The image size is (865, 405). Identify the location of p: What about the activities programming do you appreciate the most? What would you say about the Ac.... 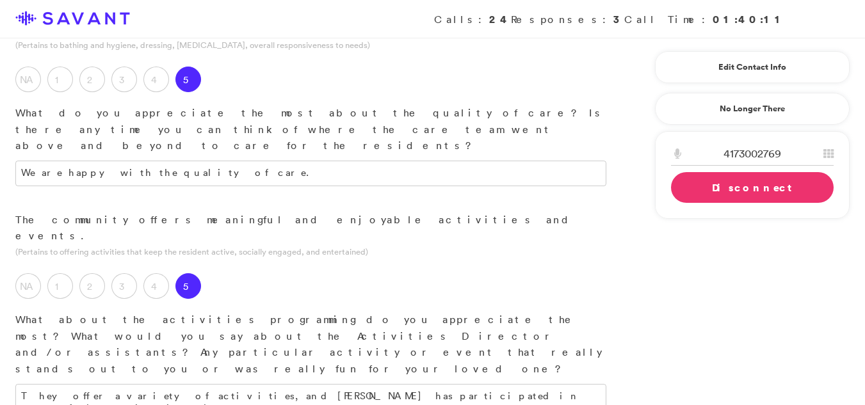
(310, 344).